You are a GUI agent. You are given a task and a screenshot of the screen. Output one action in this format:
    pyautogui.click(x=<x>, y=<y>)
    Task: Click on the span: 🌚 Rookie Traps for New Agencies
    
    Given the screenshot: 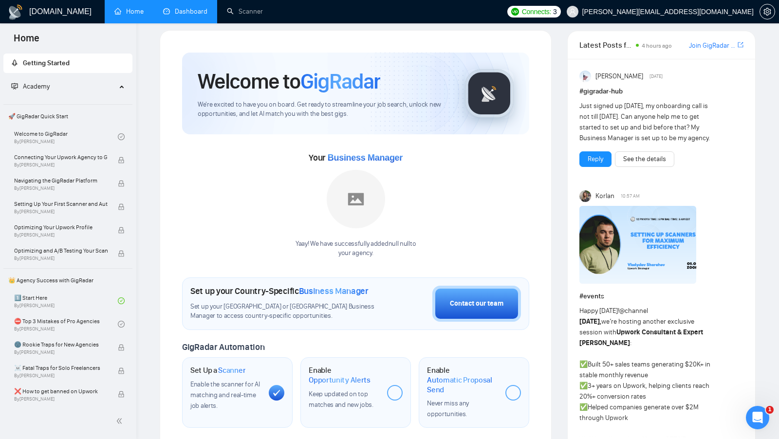 What is the action you would take?
    pyautogui.click(x=61, y=345)
    